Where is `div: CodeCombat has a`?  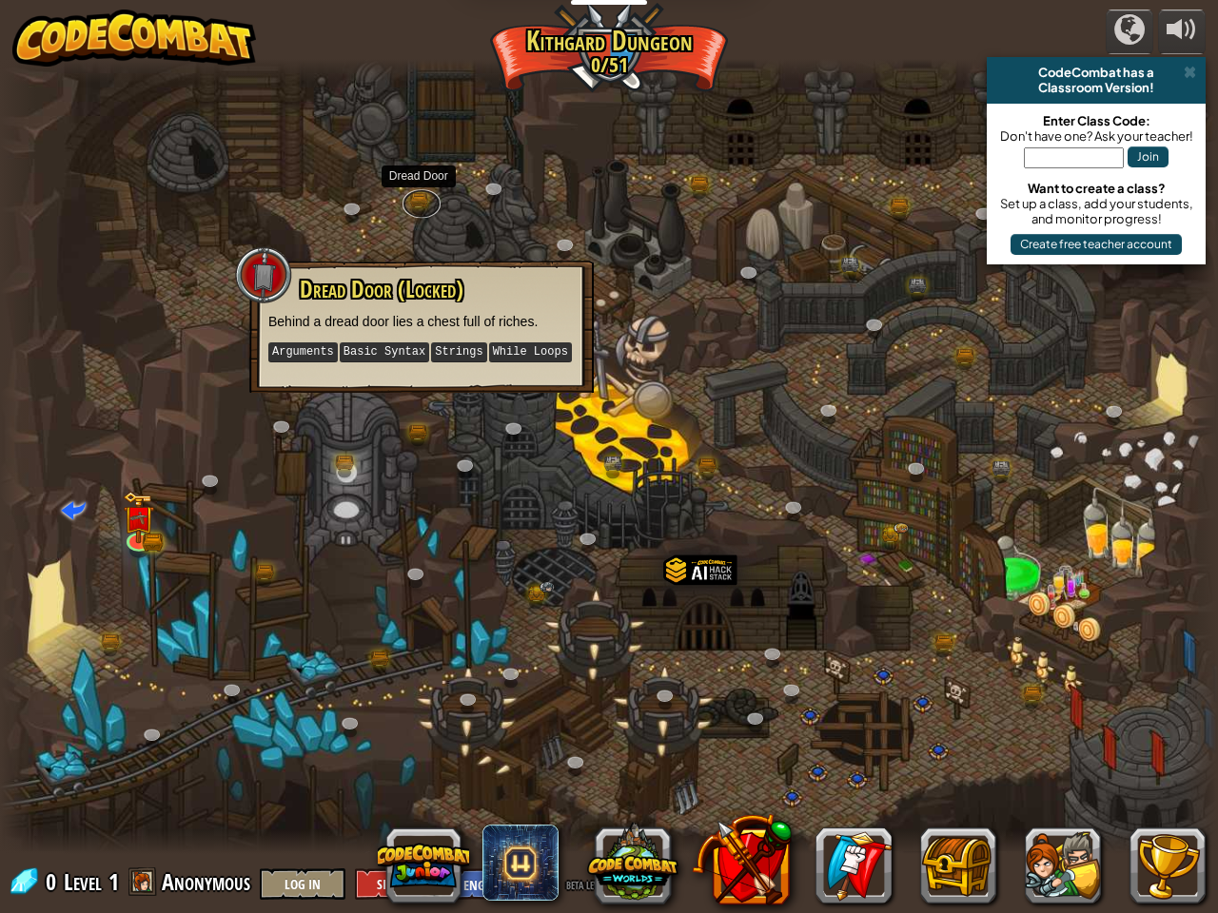 div: CodeCombat has a is located at coordinates (1096, 72).